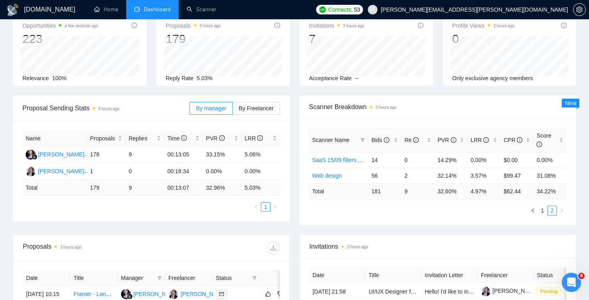  I want to click on span: By manager, so click(211, 108).